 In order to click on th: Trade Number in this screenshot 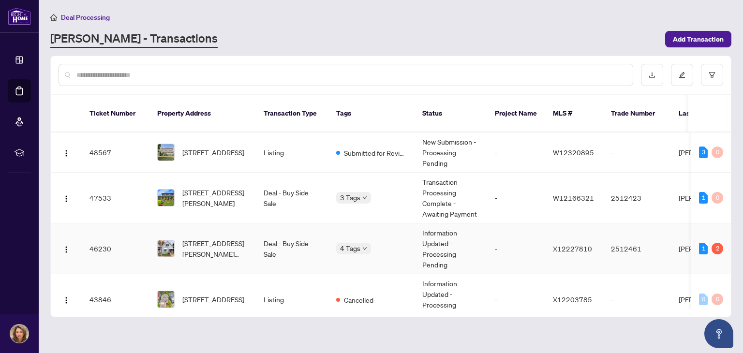, I will do `click(637, 114)`.